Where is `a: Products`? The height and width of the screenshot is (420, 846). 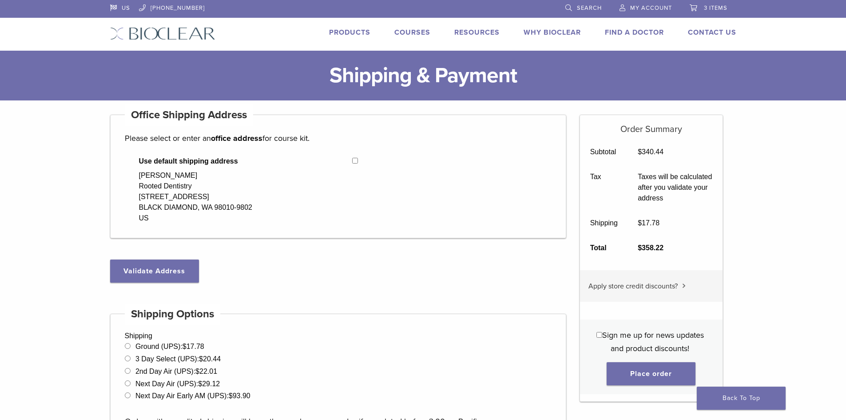 a: Products is located at coordinates (349, 32).